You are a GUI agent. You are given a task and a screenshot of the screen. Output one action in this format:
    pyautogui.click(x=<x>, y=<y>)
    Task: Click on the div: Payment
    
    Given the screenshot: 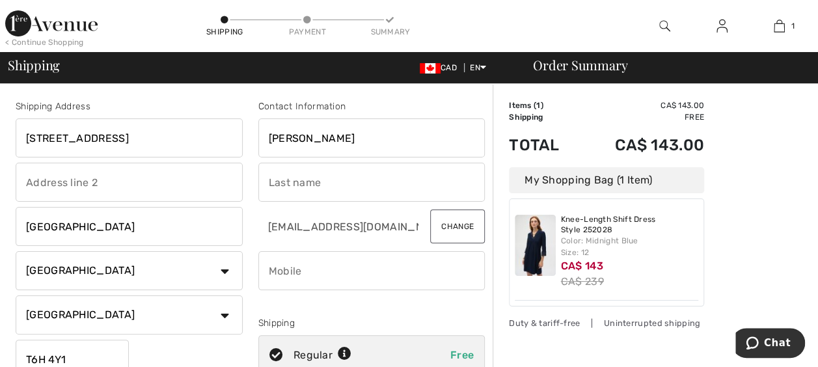 What is the action you would take?
    pyautogui.click(x=307, y=32)
    